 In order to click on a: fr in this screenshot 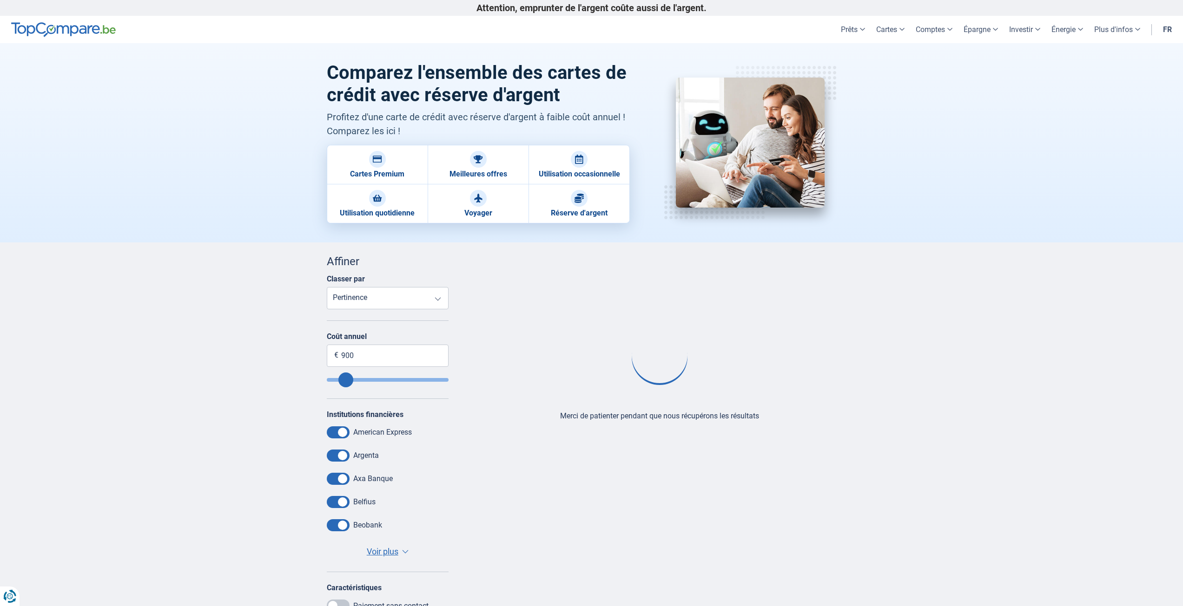, I will do `click(1167, 29)`.